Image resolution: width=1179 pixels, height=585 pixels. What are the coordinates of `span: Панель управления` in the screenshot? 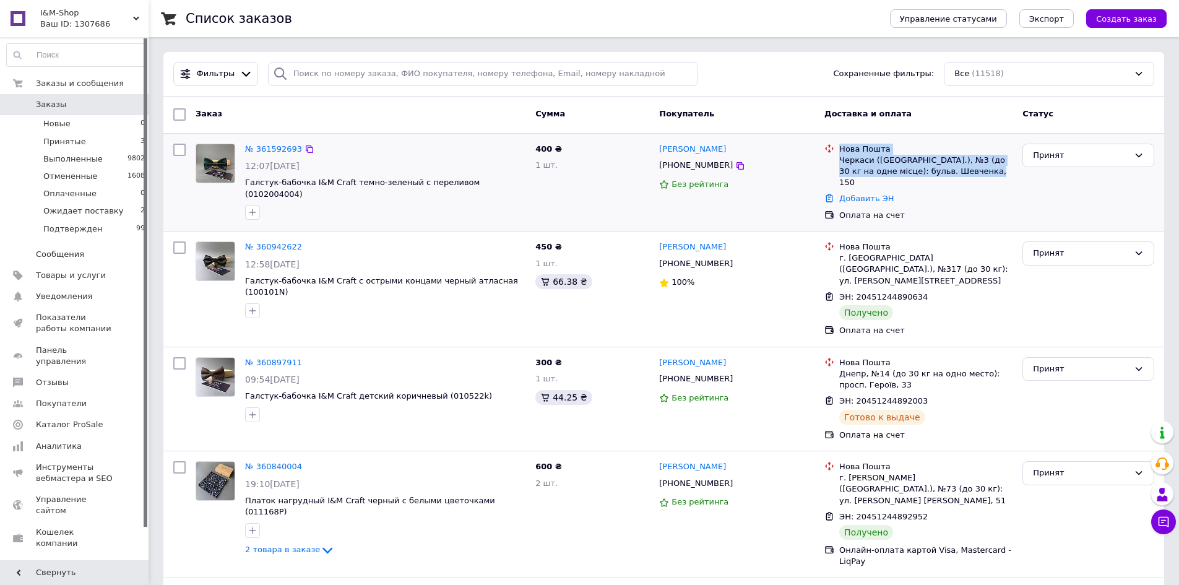 It's located at (75, 356).